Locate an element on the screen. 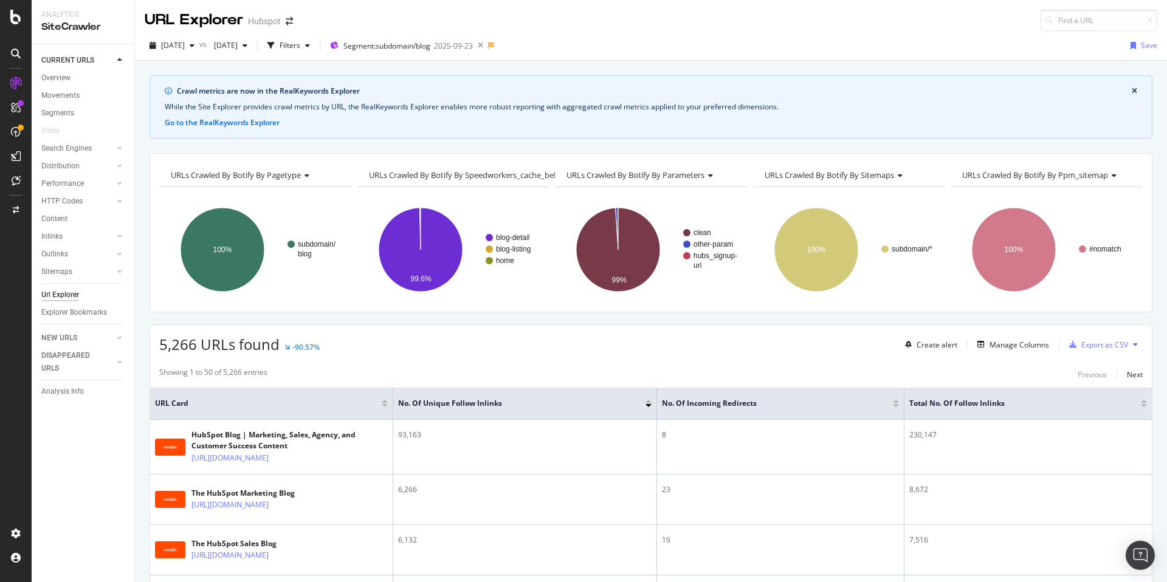 Image resolution: width=1167 pixels, height=582 pixels. div: 19 is located at coordinates (781, 541).